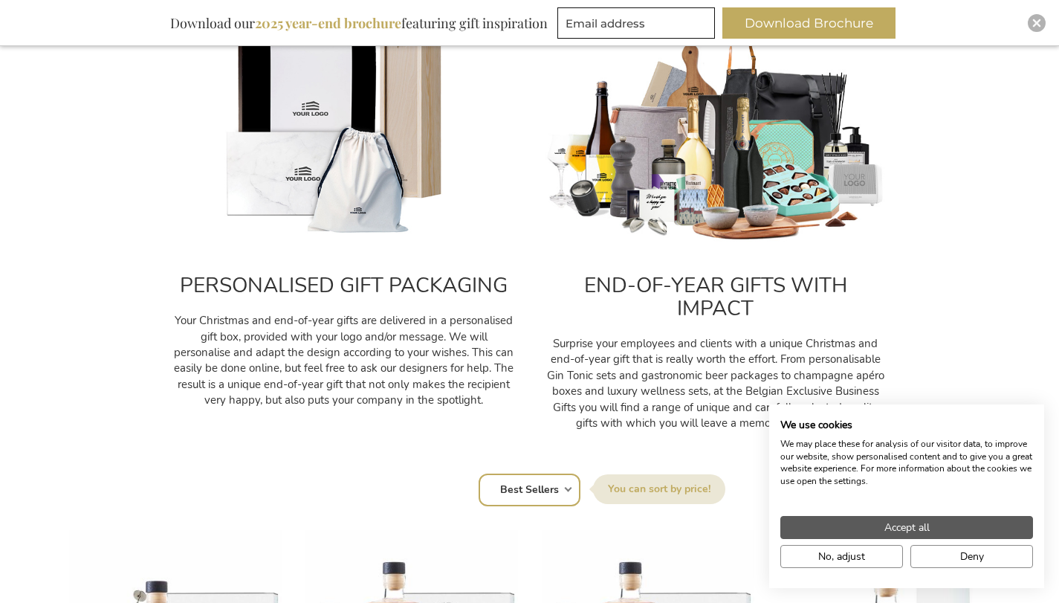 This screenshot has height=603, width=1059. What do you see at coordinates (907, 462) in the screenshot?
I see `p: We may place these for analysis of our visitor data, to improve our website, show personalised co...` at bounding box center [907, 462].